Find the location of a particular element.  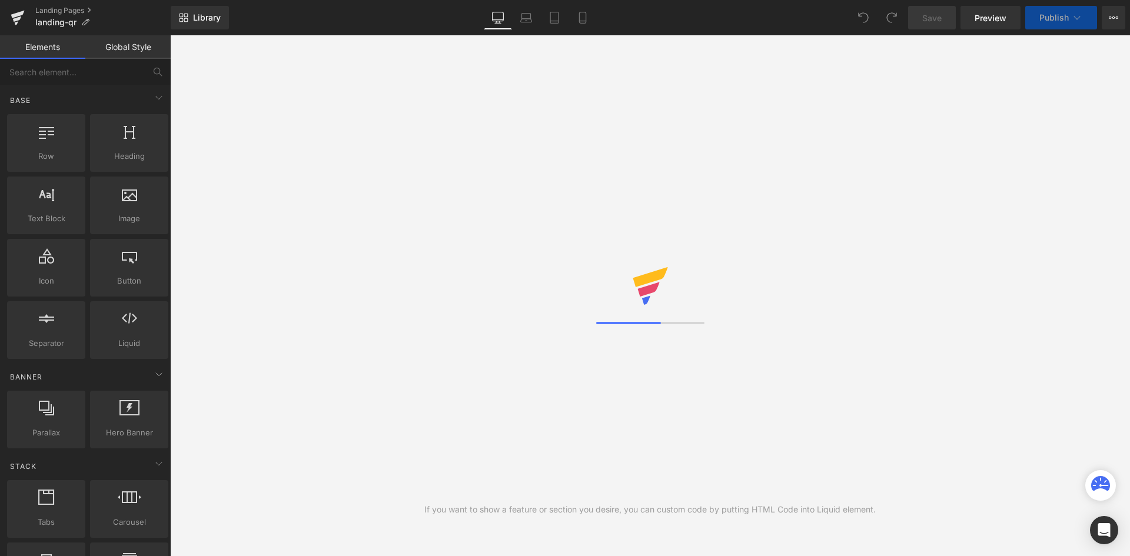

a: Laptop is located at coordinates (526, 18).